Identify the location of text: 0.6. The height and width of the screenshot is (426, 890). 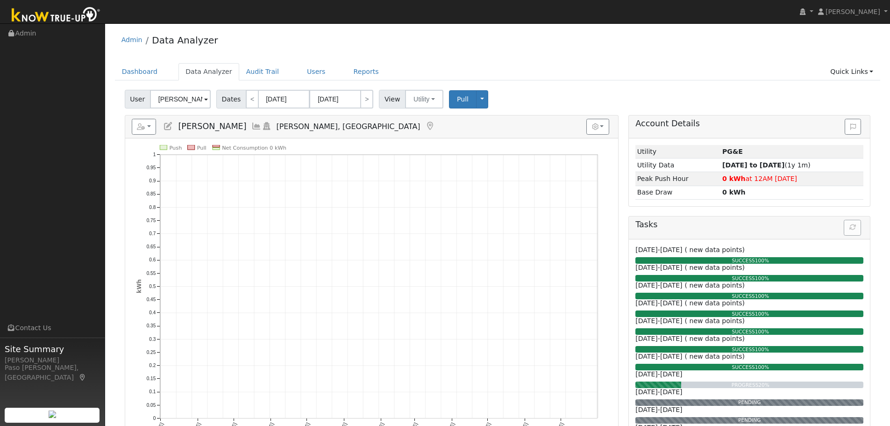
(152, 260).